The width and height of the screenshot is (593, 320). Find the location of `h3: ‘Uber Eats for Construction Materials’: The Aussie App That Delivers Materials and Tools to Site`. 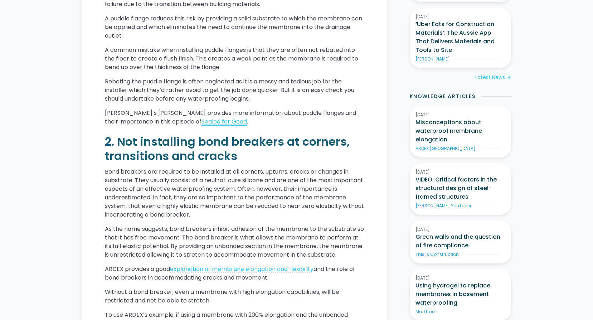

h3: ‘Uber Eats for Construction Materials’: The Aussie App That Delivers Materials and Tools to Site is located at coordinates (460, 37).